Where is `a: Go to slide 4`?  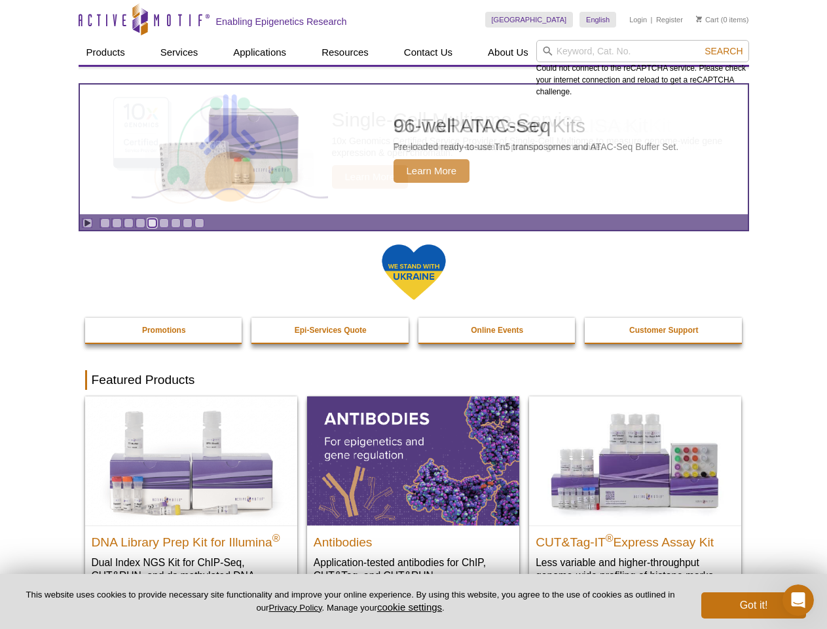 a: Go to slide 4 is located at coordinates (140, 223).